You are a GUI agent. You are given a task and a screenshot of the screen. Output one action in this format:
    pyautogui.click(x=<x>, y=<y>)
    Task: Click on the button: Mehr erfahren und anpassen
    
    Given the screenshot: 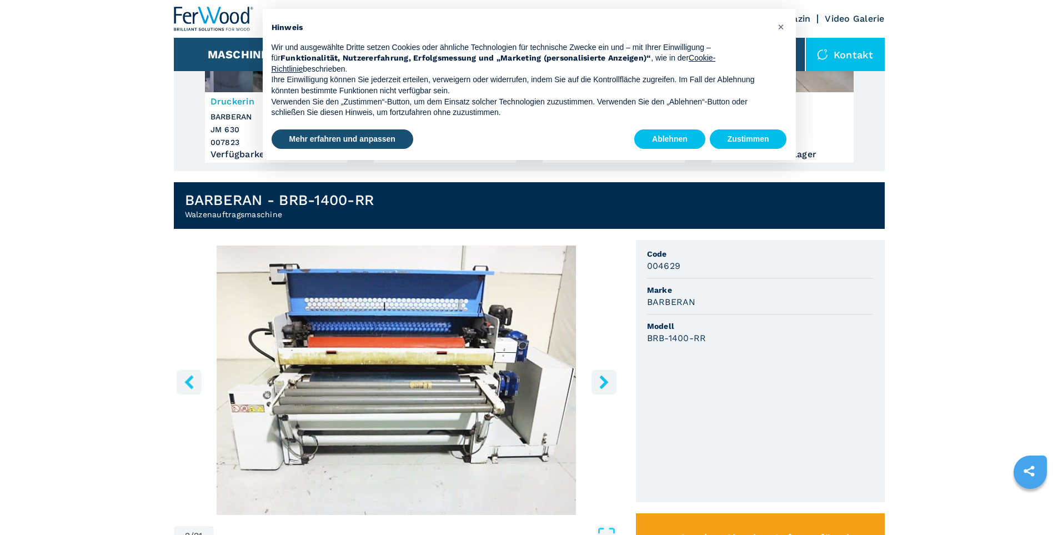 What is the action you would take?
    pyautogui.click(x=342, y=139)
    